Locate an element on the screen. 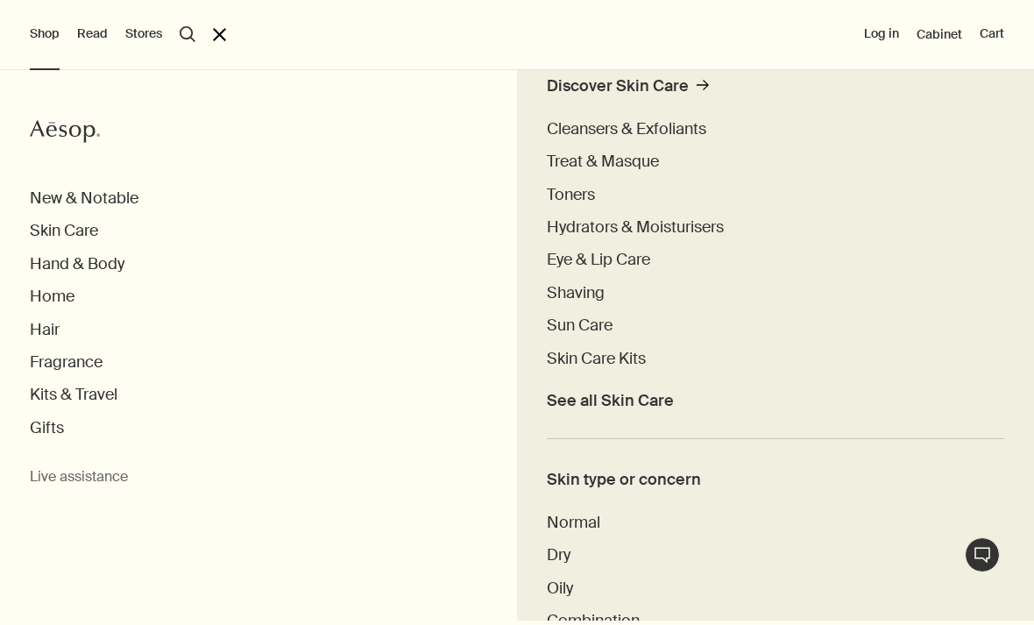 This screenshot has height=625, width=1034. span: Cabinet is located at coordinates (939, 34).